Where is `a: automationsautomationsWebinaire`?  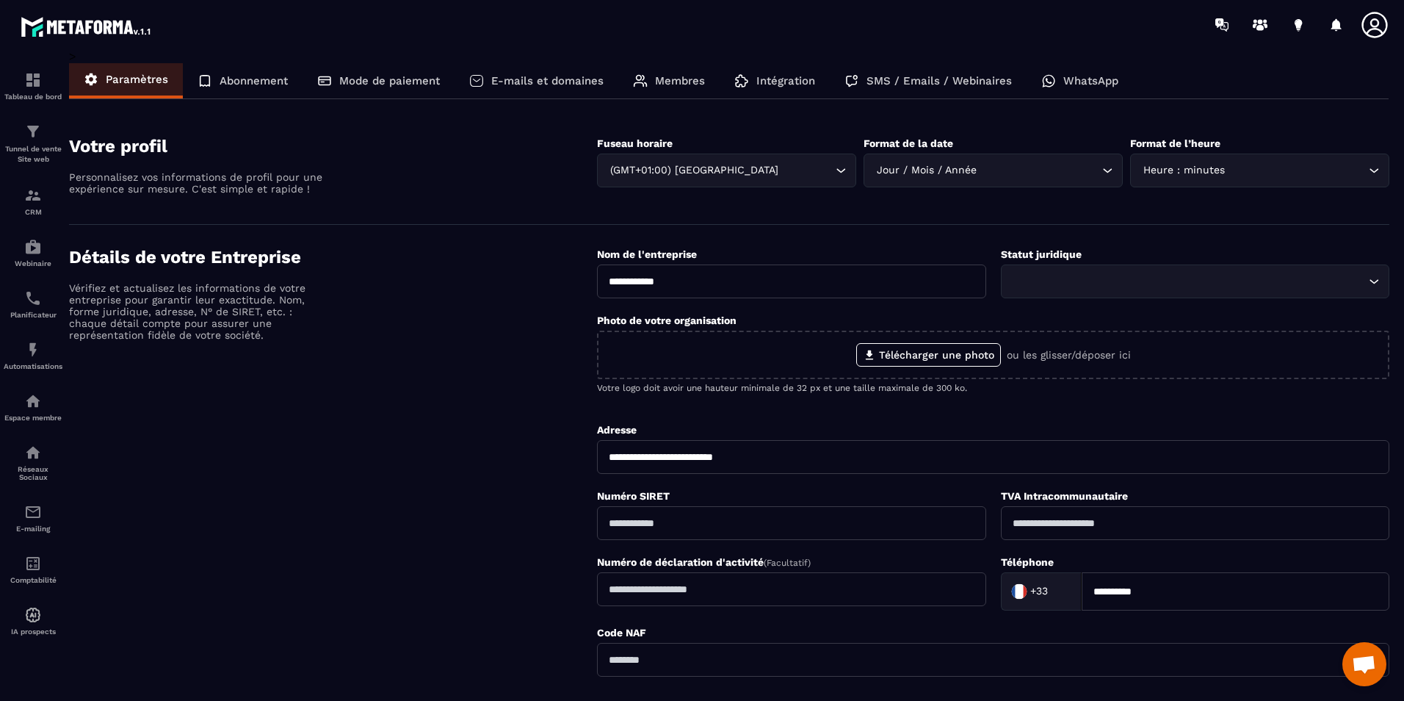 a: automationsautomationsWebinaire is located at coordinates (33, 253).